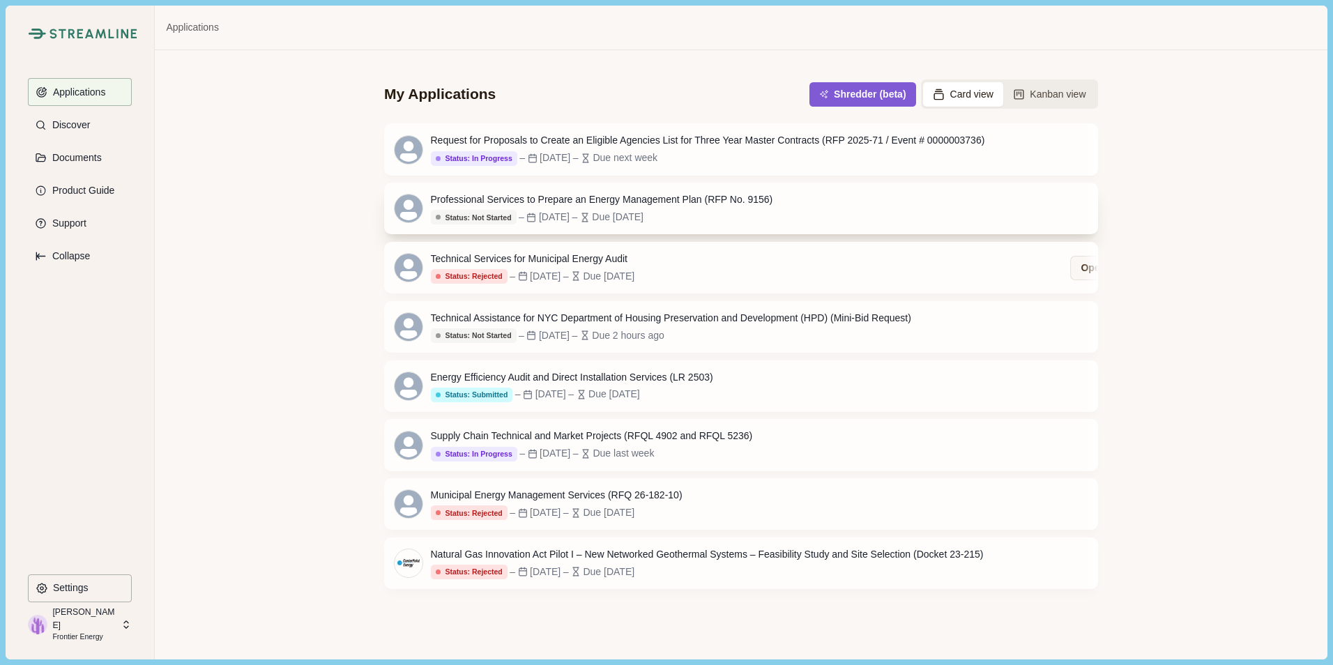 This screenshot has height=665, width=1333. What do you see at coordinates (79, 158) in the screenshot?
I see `a: Documents` at bounding box center [79, 158].